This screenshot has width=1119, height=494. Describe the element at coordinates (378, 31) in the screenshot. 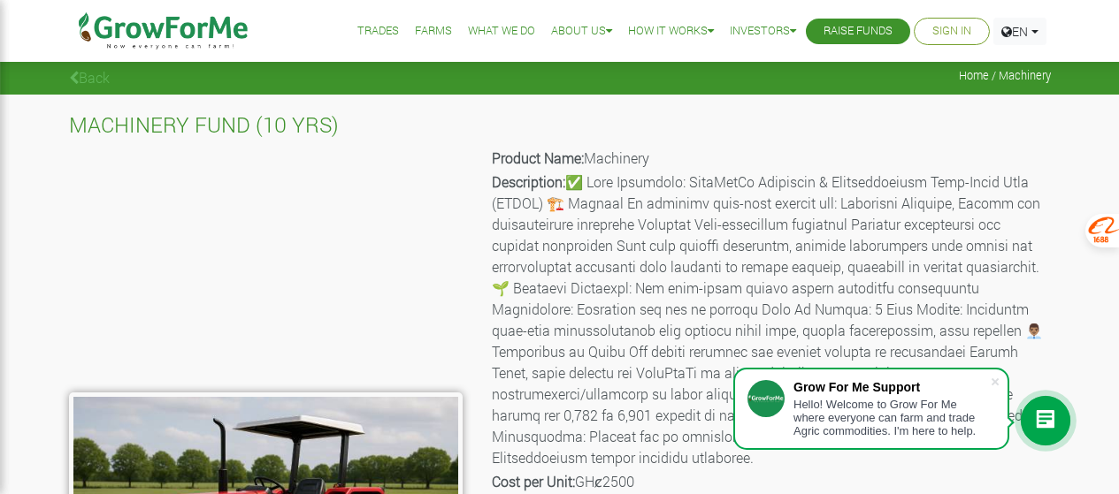

I see `a: Trades` at that location.